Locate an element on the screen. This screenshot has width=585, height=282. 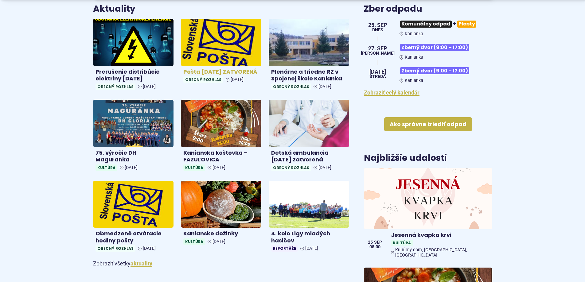
a: Zobraziť celý kalendár is located at coordinates (392, 92).